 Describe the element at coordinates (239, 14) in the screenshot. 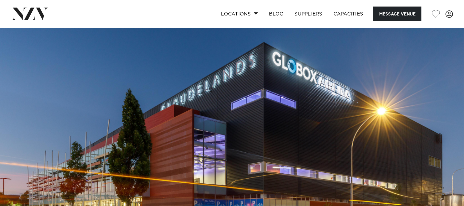

I see `a: Locations` at that location.